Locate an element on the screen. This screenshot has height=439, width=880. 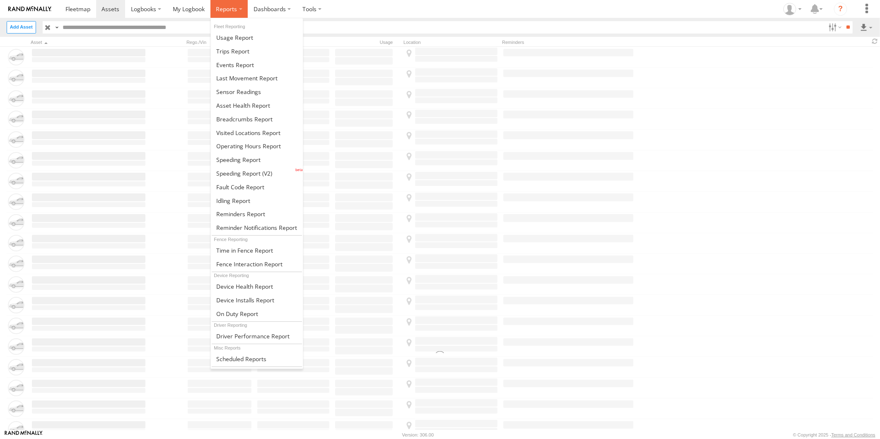
div: Usage is located at coordinates (367, 42).